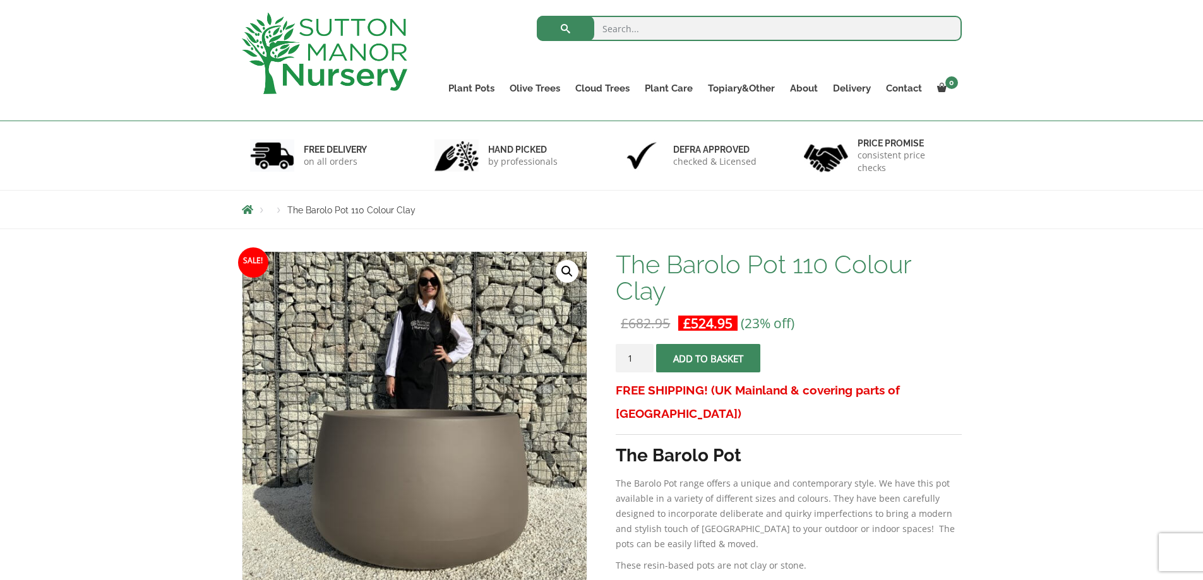  I want to click on span: (23% off), so click(767, 323).